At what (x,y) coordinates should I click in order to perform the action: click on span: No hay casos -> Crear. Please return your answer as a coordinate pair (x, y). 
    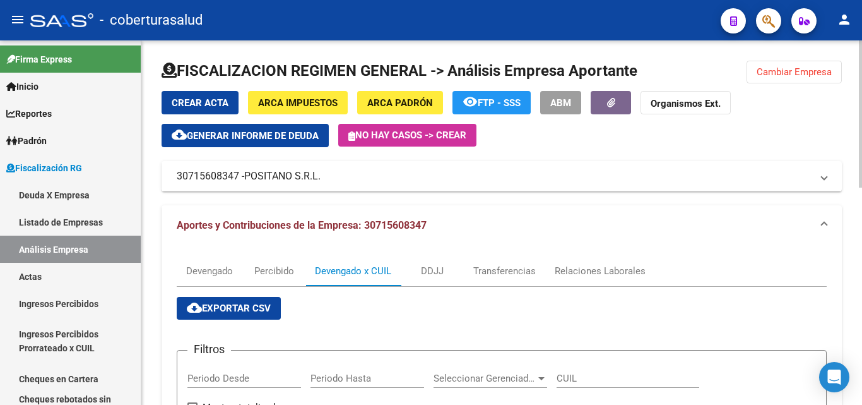
    Looking at the image, I should click on (407, 135).